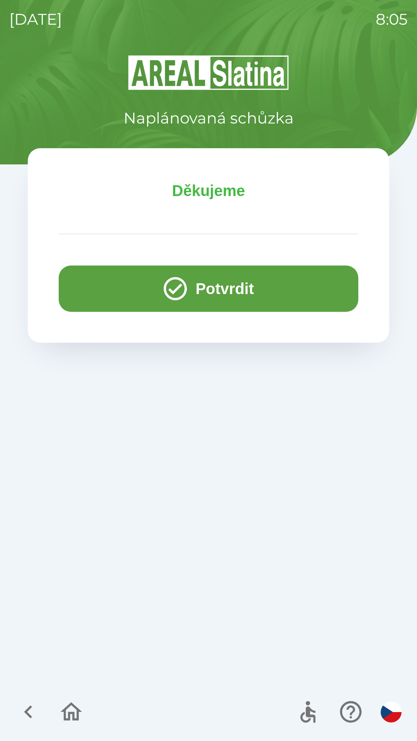 This screenshot has height=741, width=417. What do you see at coordinates (209, 289) in the screenshot?
I see `button: Potvrdit` at bounding box center [209, 289].